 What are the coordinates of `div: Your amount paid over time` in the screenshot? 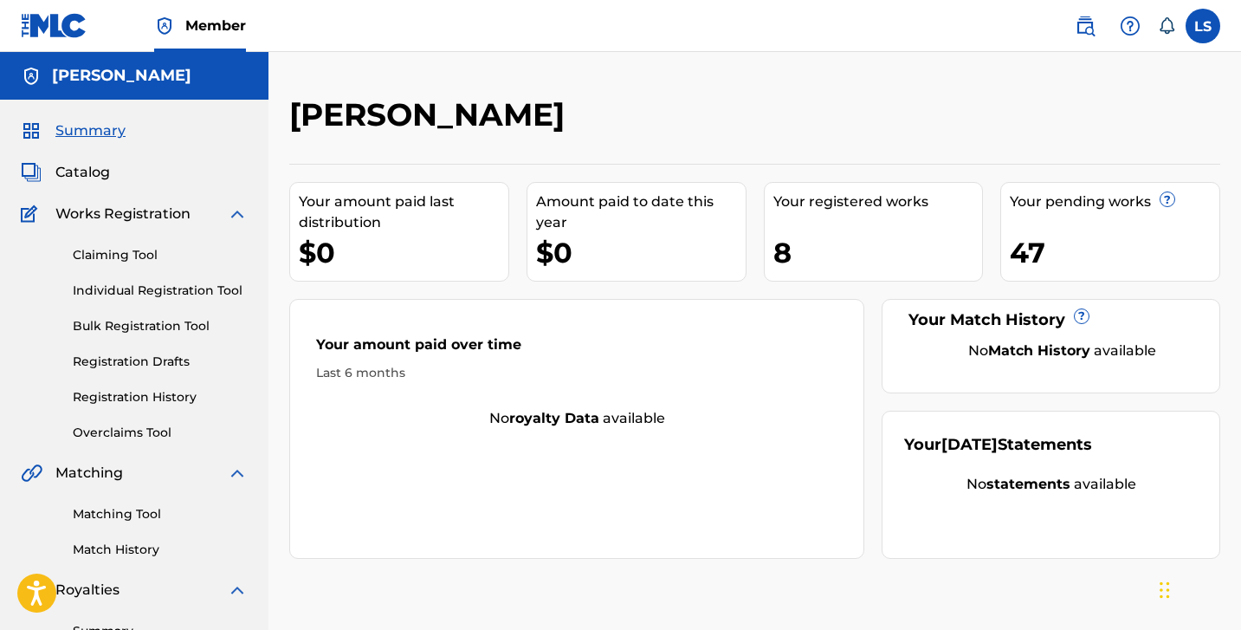 It's located at (577, 349).